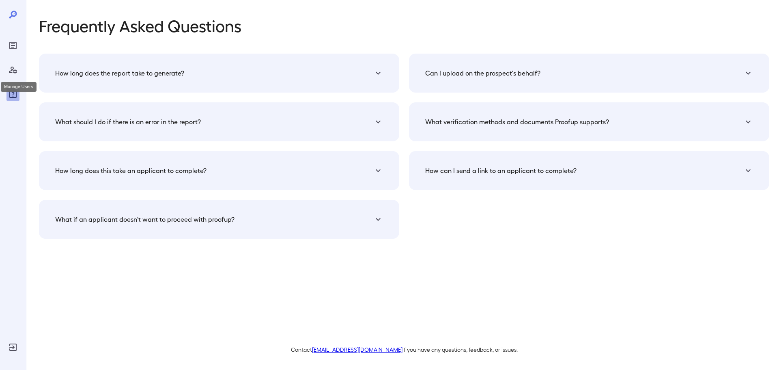 This screenshot has height=370, width=779. What do you see at coordinates (120, 73) in the screenshot?
I see `h5: How long does the report take to generate?` at bounding box center [120, 73].